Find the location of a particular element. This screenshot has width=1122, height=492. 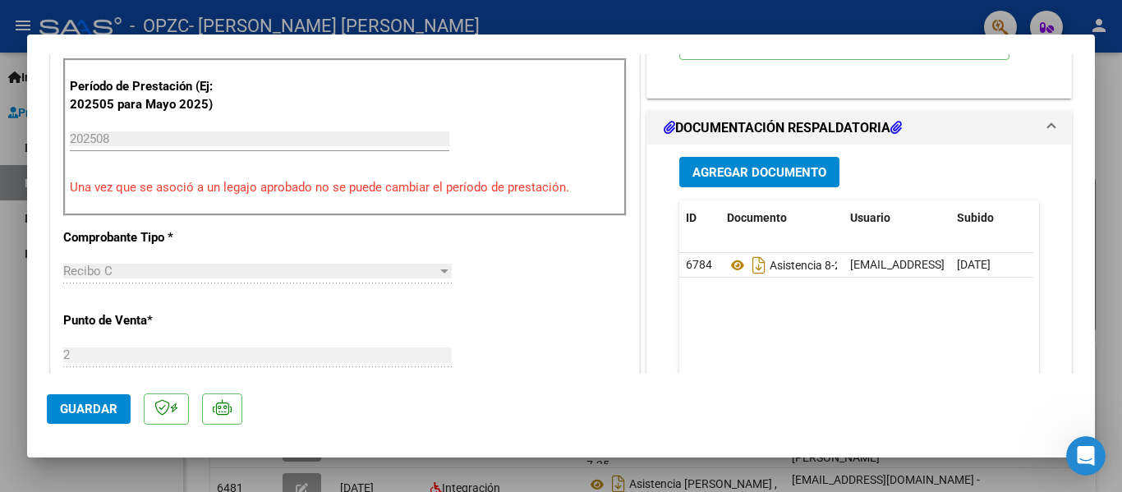

span: Agregar Documento is located at coordinates (759, 173).